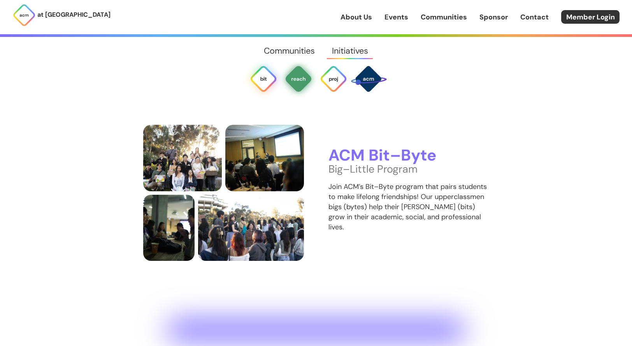 This screenshot has height=346, width=632. What do you see at coordinates (590, 17) in the screenshot?
I see `a: Member Login` at bounding box center [590, 17].